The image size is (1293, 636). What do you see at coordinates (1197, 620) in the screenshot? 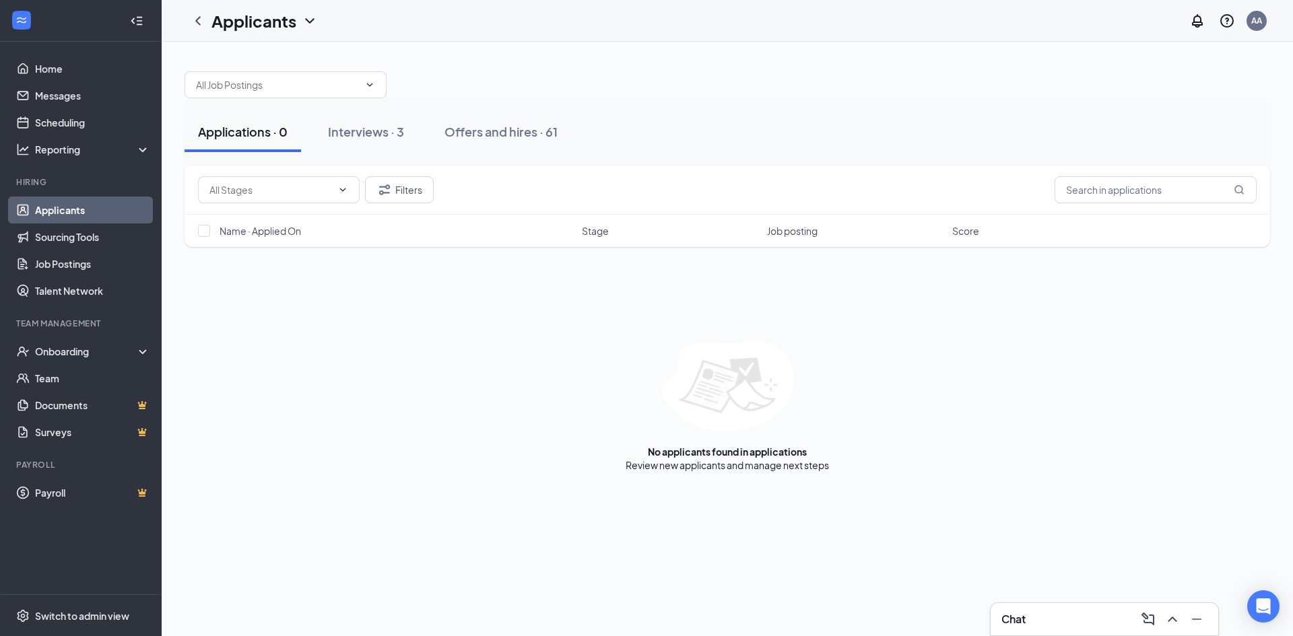
I see `svg: Minimize` at bounding box center [1197, 620].